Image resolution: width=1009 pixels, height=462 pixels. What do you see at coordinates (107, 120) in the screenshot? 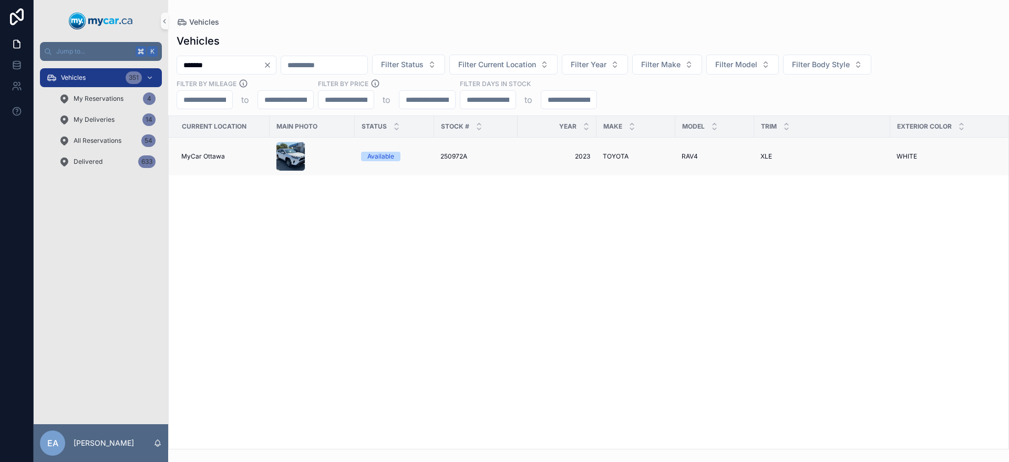
I see `a: My Deliveries14` at bounding box center [107, 120].